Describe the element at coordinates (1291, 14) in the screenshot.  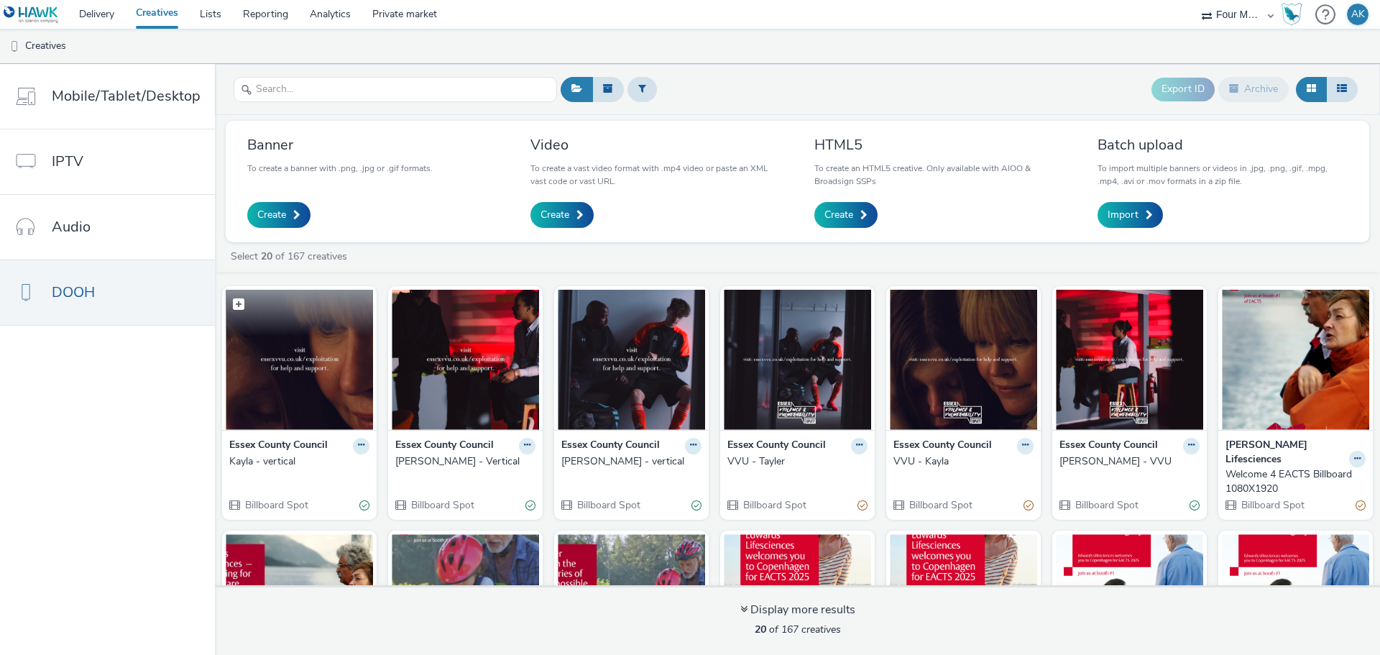
I see `div: Hawk Academy` at that location.